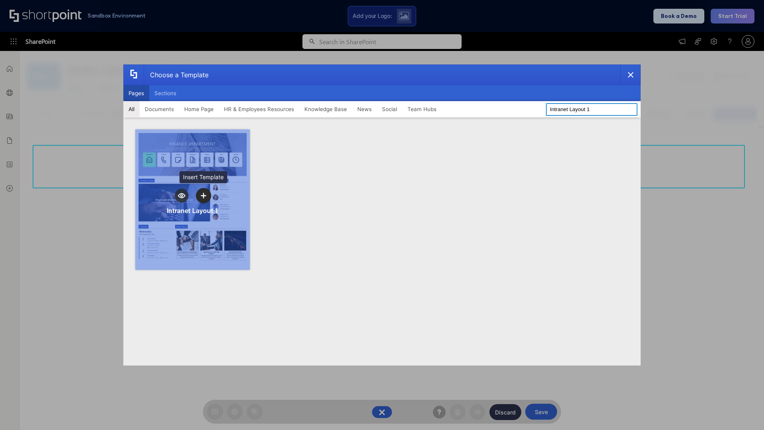  I want to click on button: Sections, so click(165, 93).